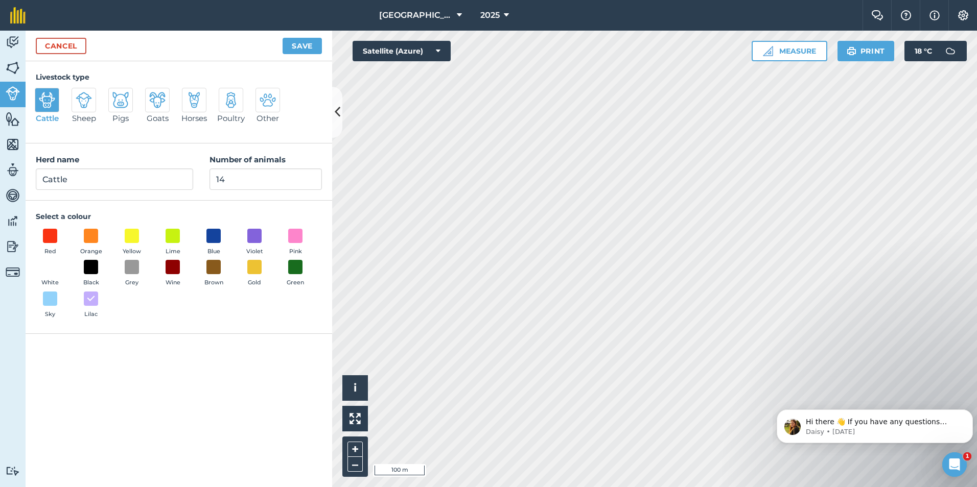 The image size is (977, 487). I want to click on img: svg+xml;base64,PHN2ZyB4bWxucz0iaHR0cDovL3d3dy53My5vcmcvMjAwMC9zdmciIHdpZHRoPSIxNyIgaGVpZ2h0PSIxNy..., so click(934, 15).